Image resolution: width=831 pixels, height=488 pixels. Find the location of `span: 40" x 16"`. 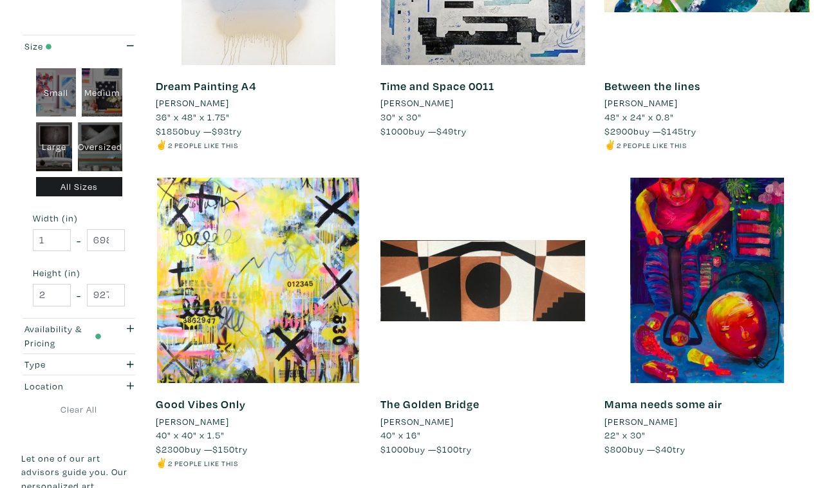

span: 40" x 16" is located at coordinates (401, 435).